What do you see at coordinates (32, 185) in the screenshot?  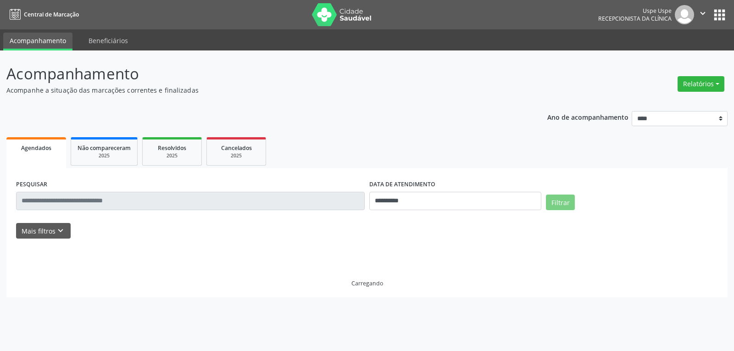 I see `label: PESQUISAR` at bounding box center [32, 185].